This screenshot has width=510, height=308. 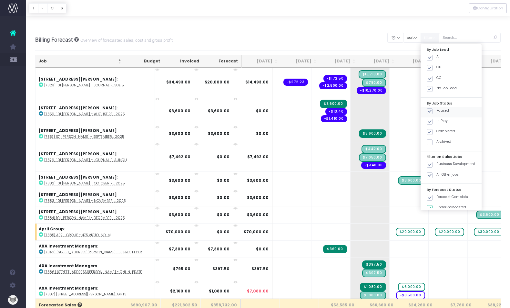 What do you see at coordinates (85, 200) in the screenshot?
I see `abbr: [7383] 101 Collins - November Retainer 2025` at bounding box center [85, 200].